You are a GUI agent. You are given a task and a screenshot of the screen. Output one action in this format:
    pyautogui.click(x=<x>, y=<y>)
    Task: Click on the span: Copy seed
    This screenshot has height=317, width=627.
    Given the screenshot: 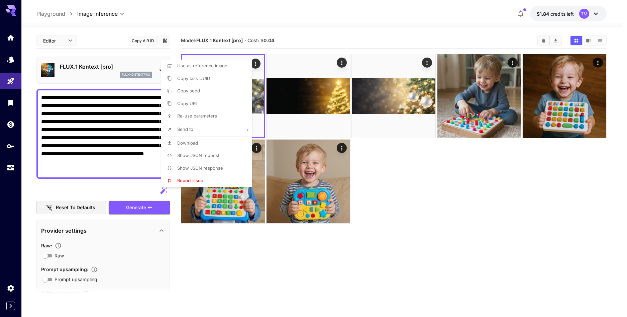 What is the action you would take?
    pyautogui.click(x=189, y=91)
    